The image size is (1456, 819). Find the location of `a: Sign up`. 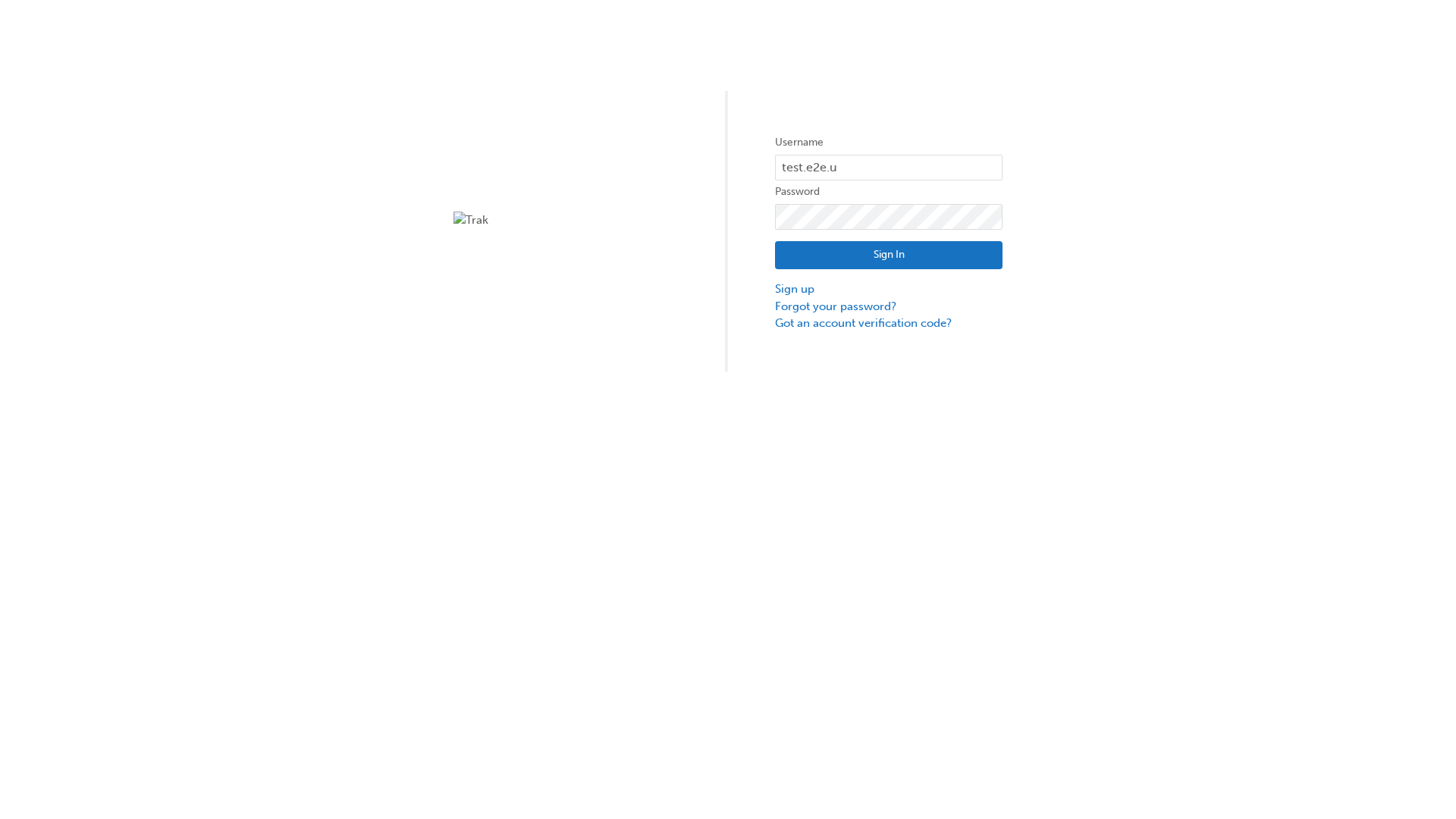

a: Sign up is located at coordinates (889, 289).